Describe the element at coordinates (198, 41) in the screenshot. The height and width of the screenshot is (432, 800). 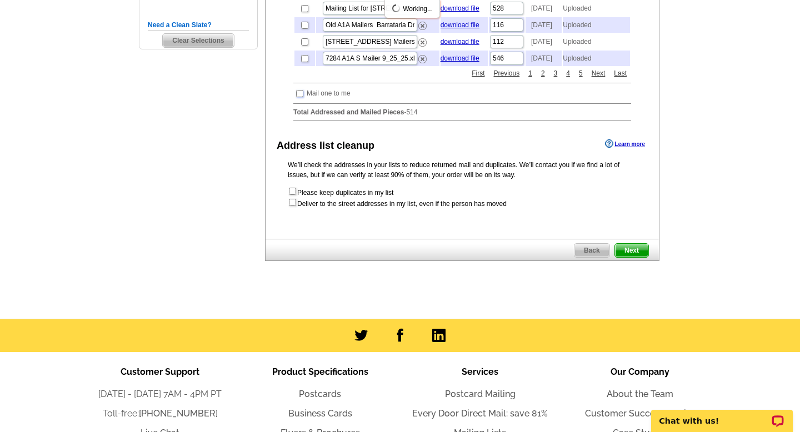
I see `span: Clear Selections` at that location.